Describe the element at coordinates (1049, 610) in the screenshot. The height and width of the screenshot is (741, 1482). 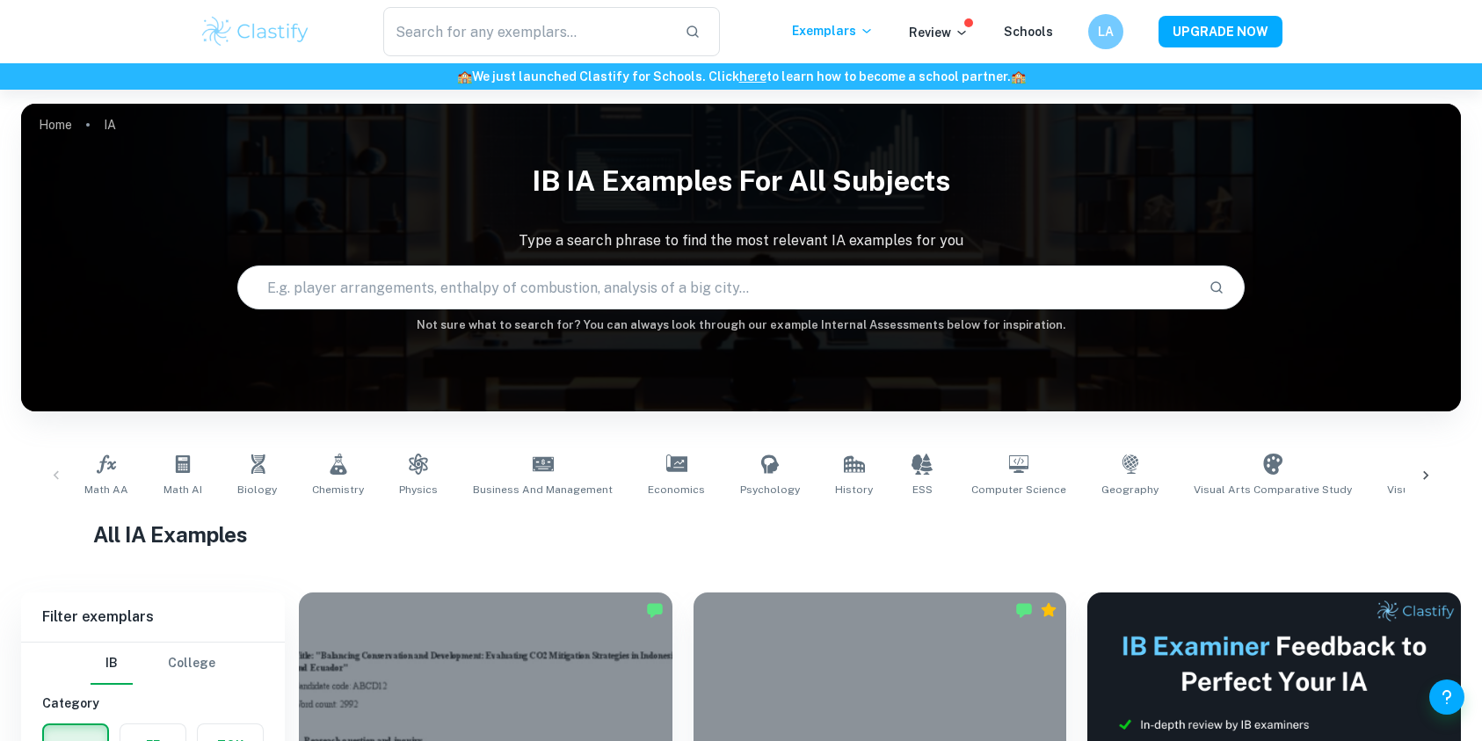
I see `div: Premium` at that location.